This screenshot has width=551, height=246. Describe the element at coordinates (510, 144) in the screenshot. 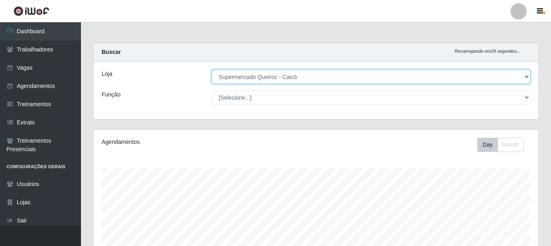

I see `button: Month` at that location.